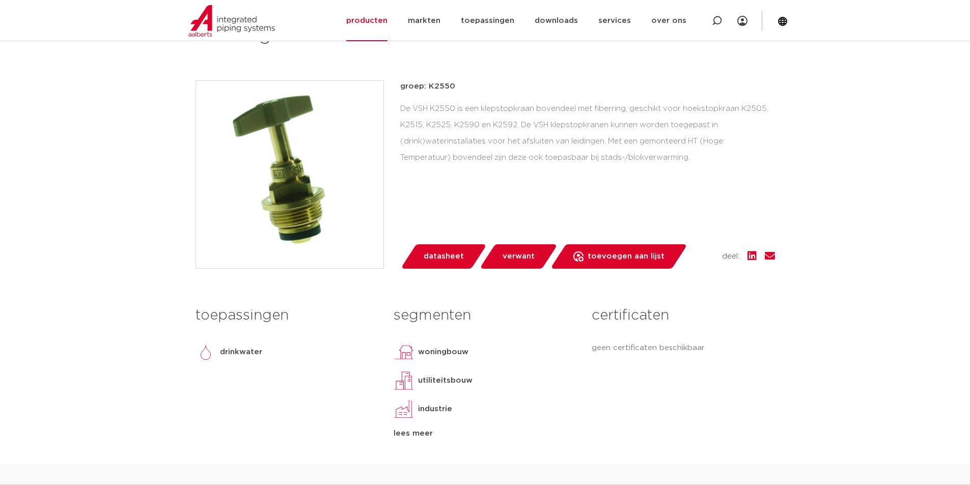 This screenshot has height=485, width=970. I want to click on h3: toepassingen, so click(287, 316).